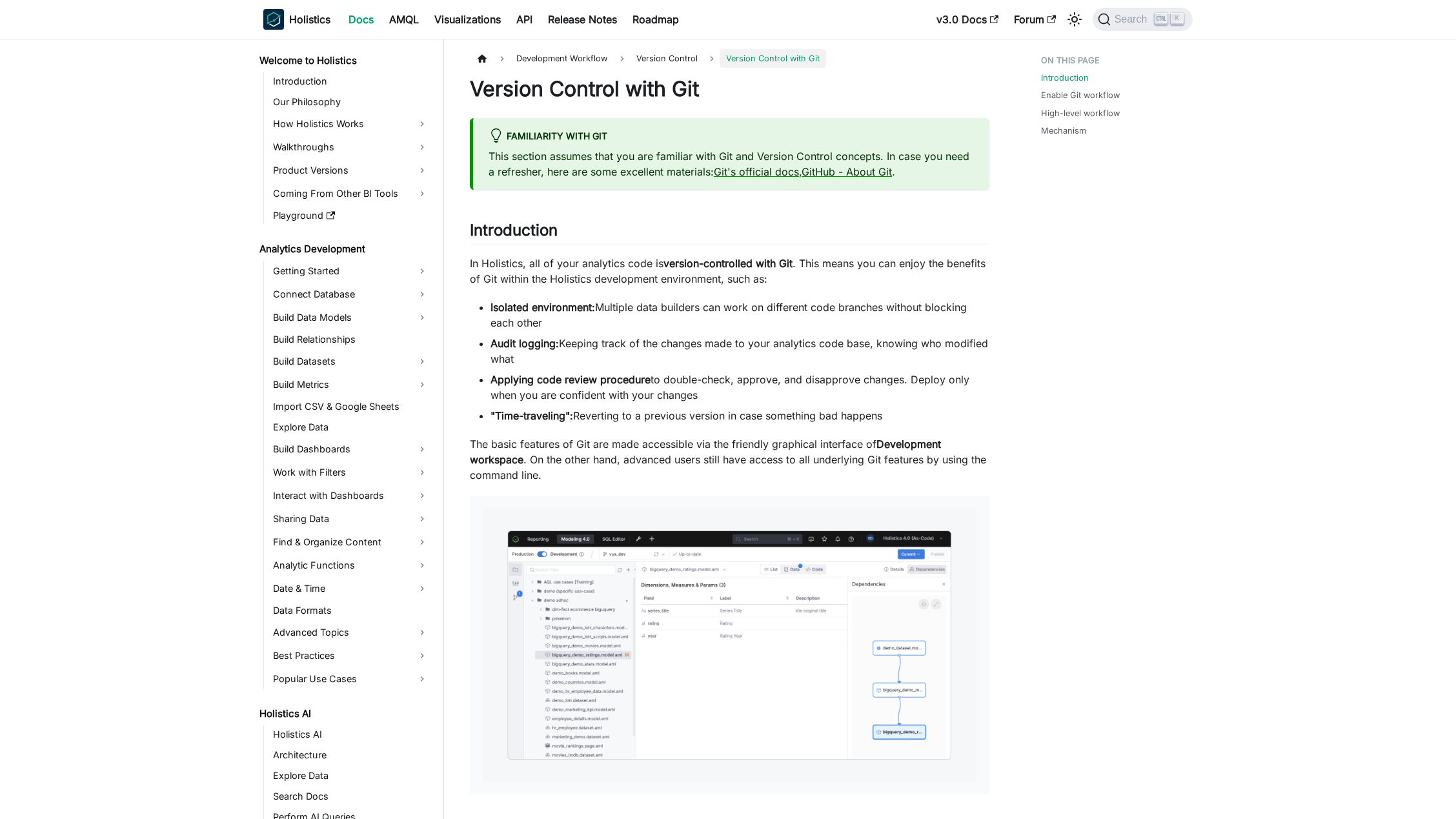 The image size is (1456, 819). Describe the element at coordinates (351, 633) in the screenshot. I see `a: Advanced Topics` at that location.